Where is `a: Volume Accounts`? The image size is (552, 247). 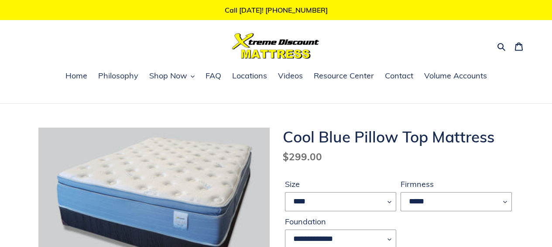 a: Volume Accounts is located at coordinates (455, 76).